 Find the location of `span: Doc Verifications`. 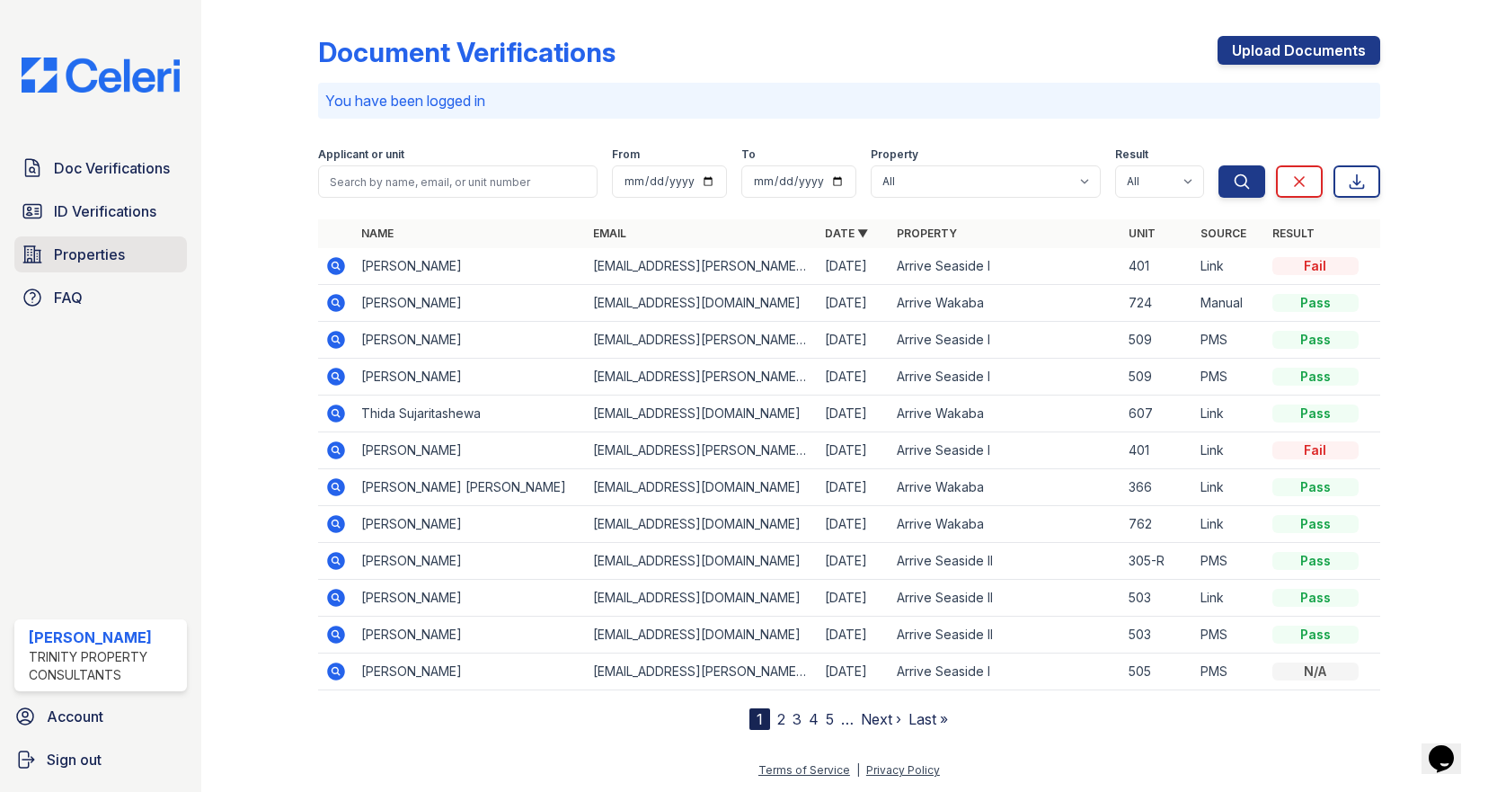

span: Doc Verifications is located at coordinates (111, 168).